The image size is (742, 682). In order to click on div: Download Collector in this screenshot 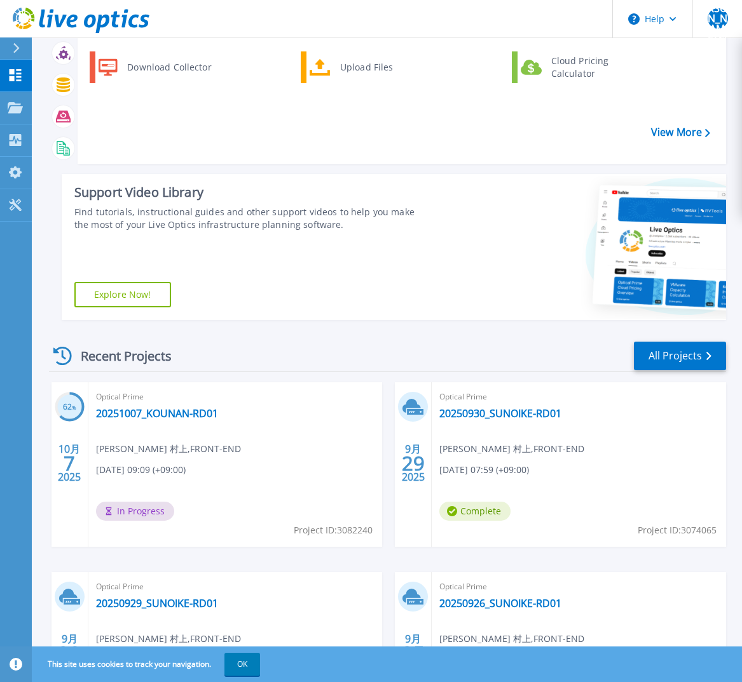, I will do `click(168, 67)`.